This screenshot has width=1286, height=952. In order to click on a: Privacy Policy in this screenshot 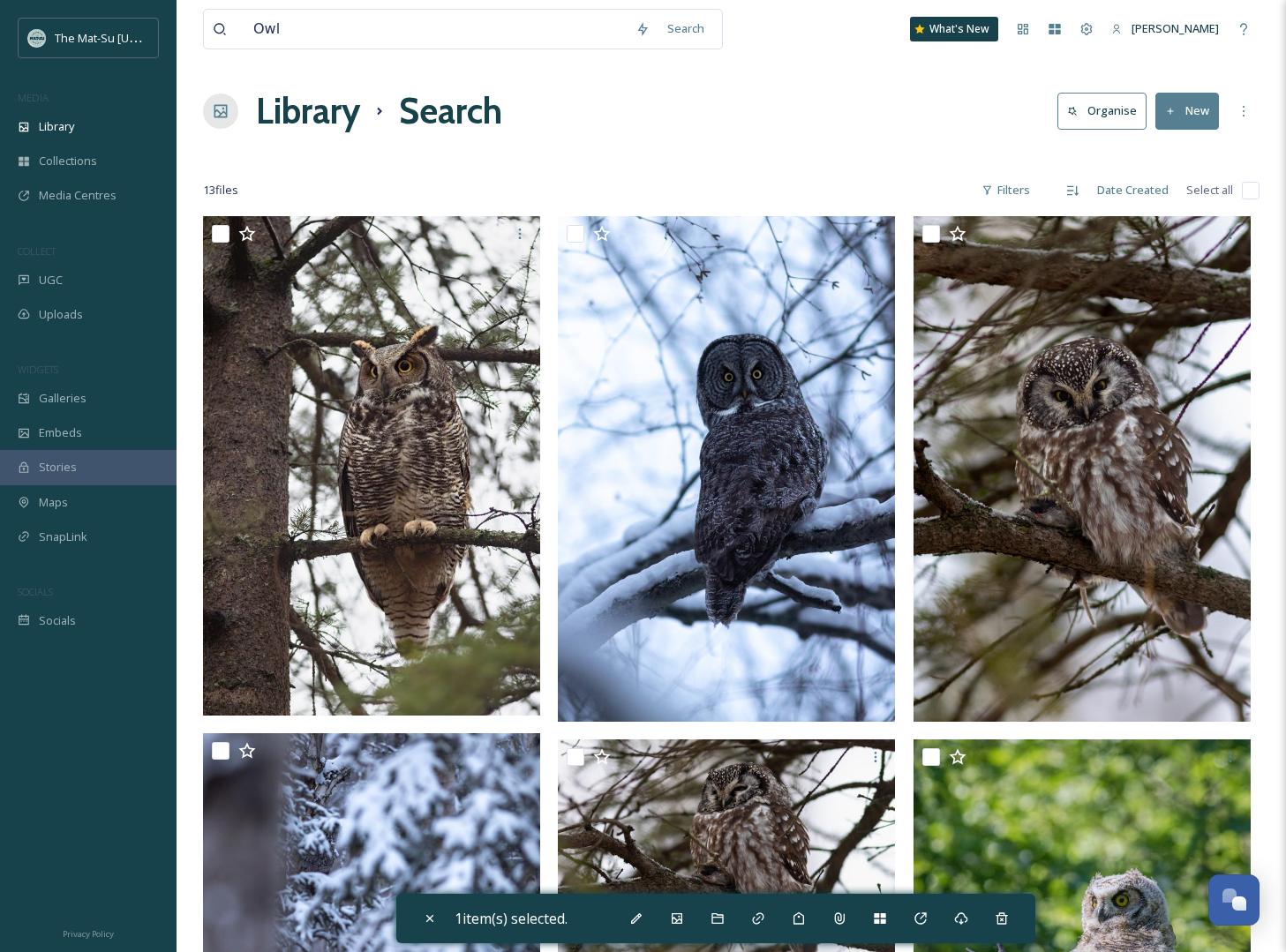, I will do `click(88, 933)`.